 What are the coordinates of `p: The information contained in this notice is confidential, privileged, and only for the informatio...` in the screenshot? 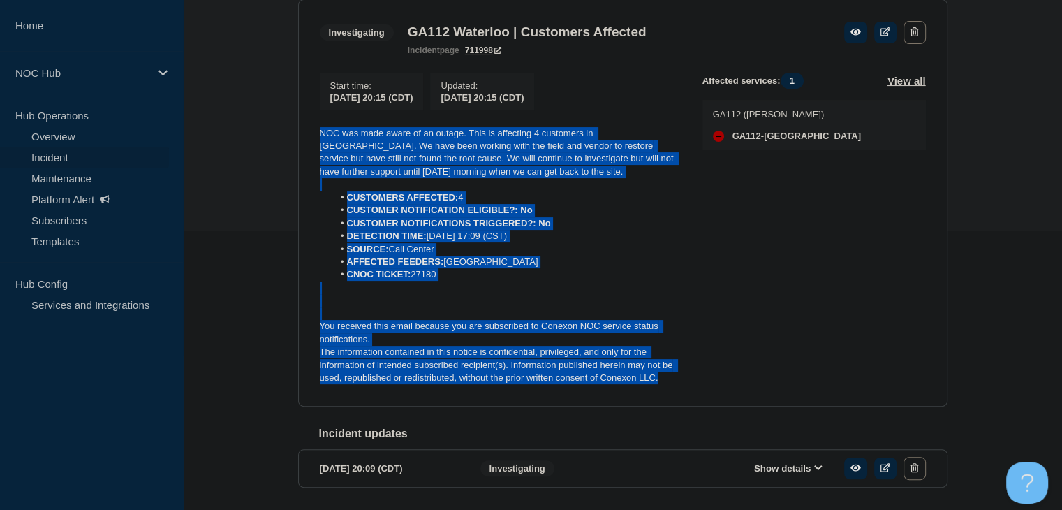 It's located at (500, 365).